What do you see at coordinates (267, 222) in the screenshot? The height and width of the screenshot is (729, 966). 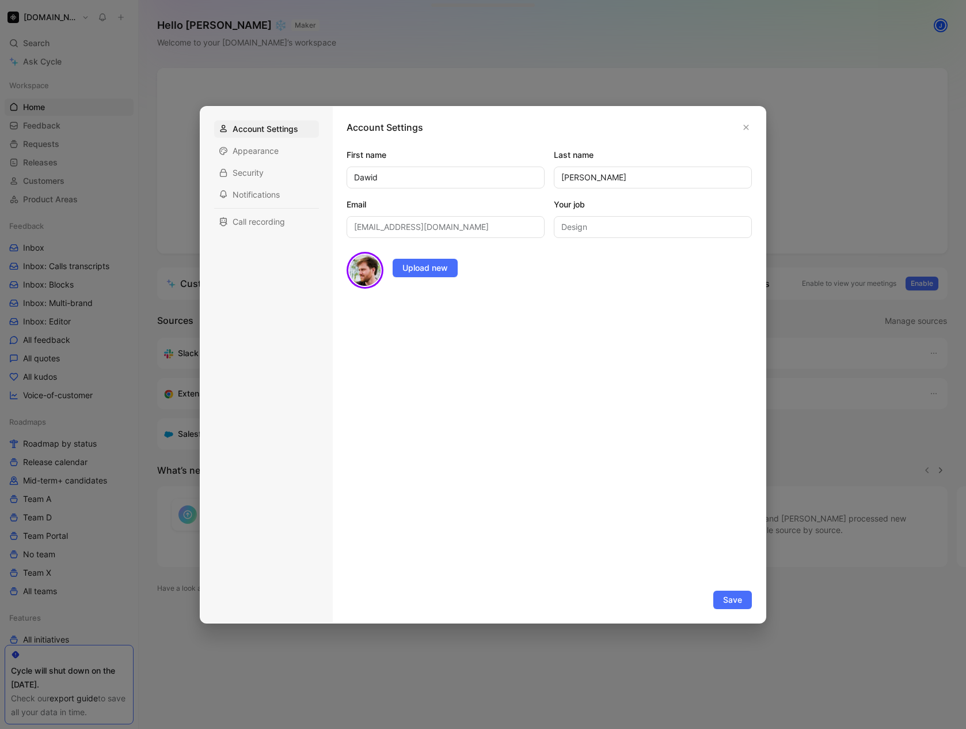 I see `div: Call recording` at bounding box center [267, 222].